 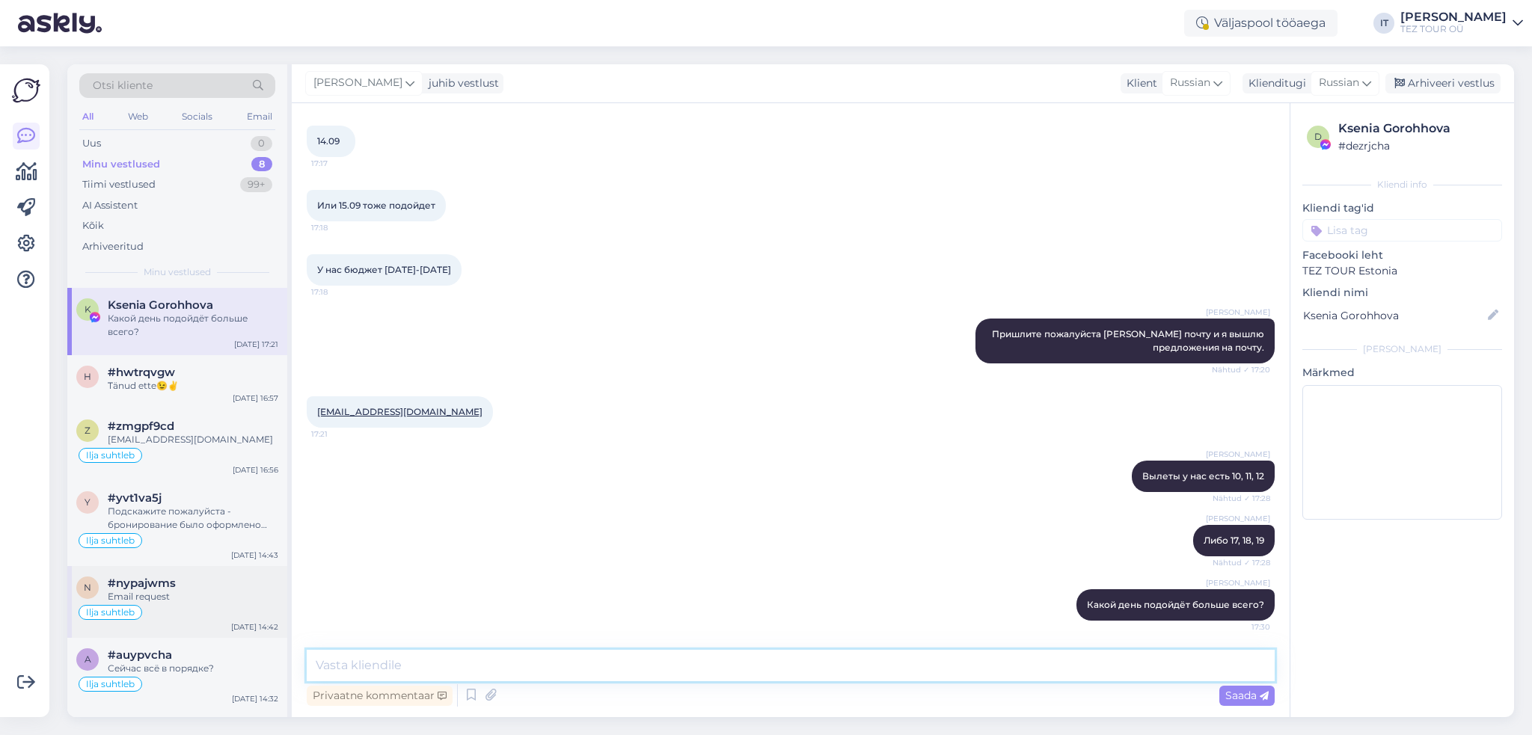 What do you see at coordinates (113, 247) in the screenshot?
I see `div: Arhiveeritud` at bounding box center [113, 247].